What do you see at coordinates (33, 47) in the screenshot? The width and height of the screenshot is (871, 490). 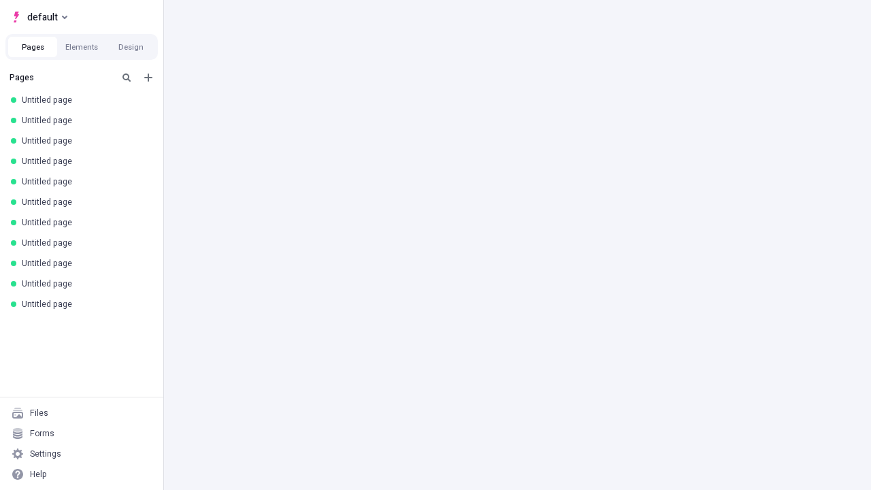 I see `button: Pages` at bounding box center [33, 47].